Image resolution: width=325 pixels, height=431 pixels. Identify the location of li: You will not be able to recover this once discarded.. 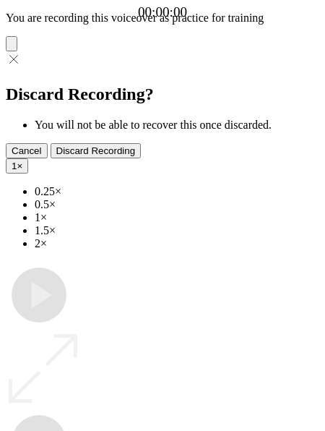
(177, 125).